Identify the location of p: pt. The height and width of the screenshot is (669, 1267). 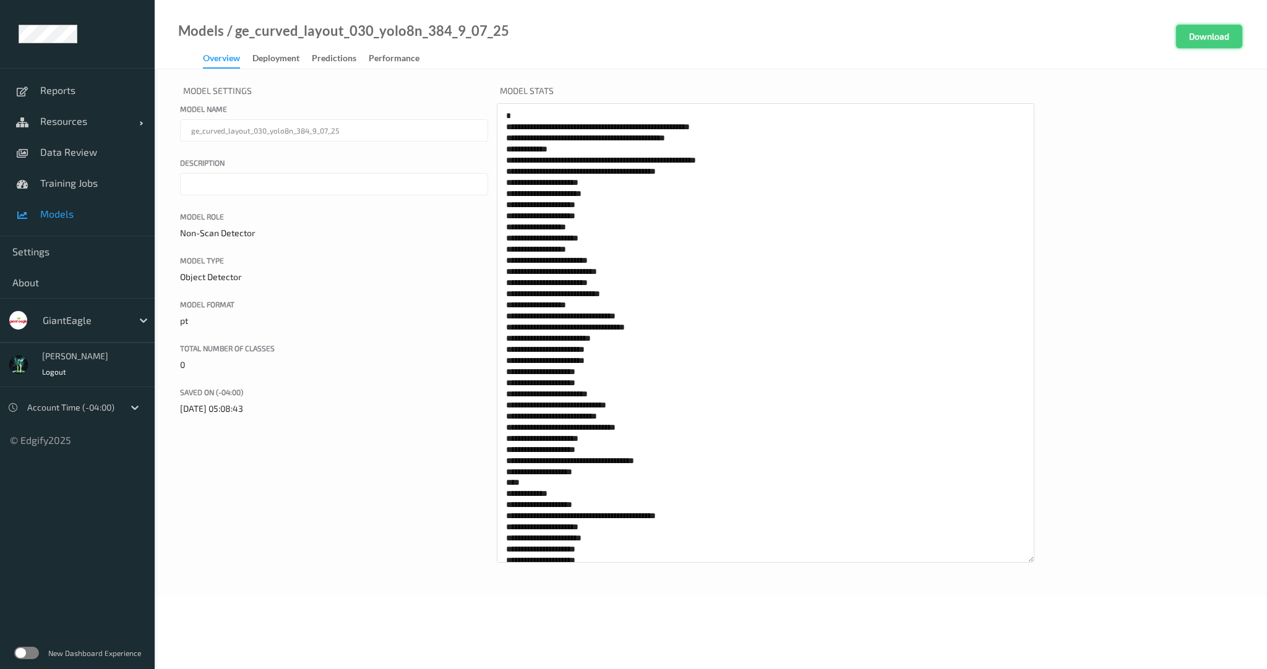
(334, 321).